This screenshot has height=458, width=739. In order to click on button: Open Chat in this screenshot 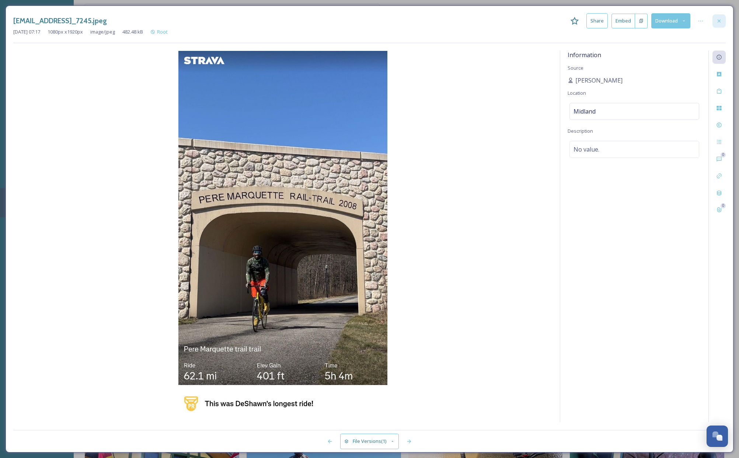, I will do `click(717, 436)`.